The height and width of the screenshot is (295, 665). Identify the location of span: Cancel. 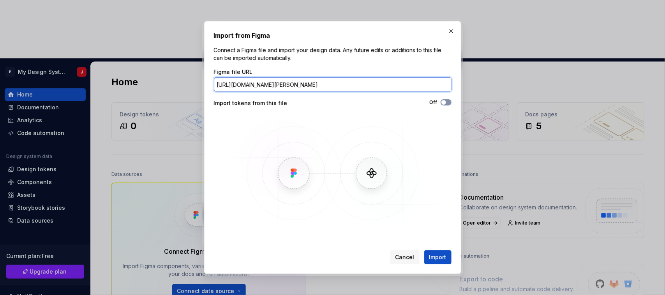
(405, 258).